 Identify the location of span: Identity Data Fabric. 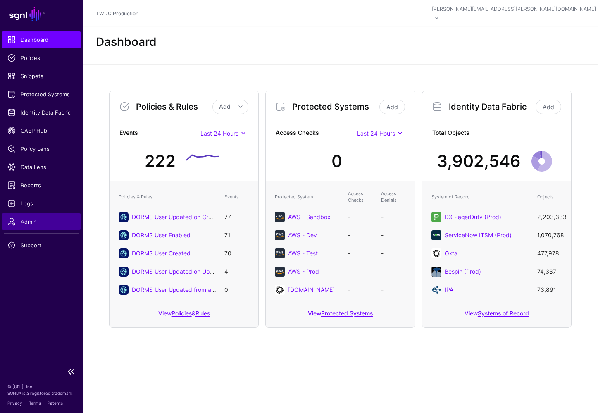
(41, 112).